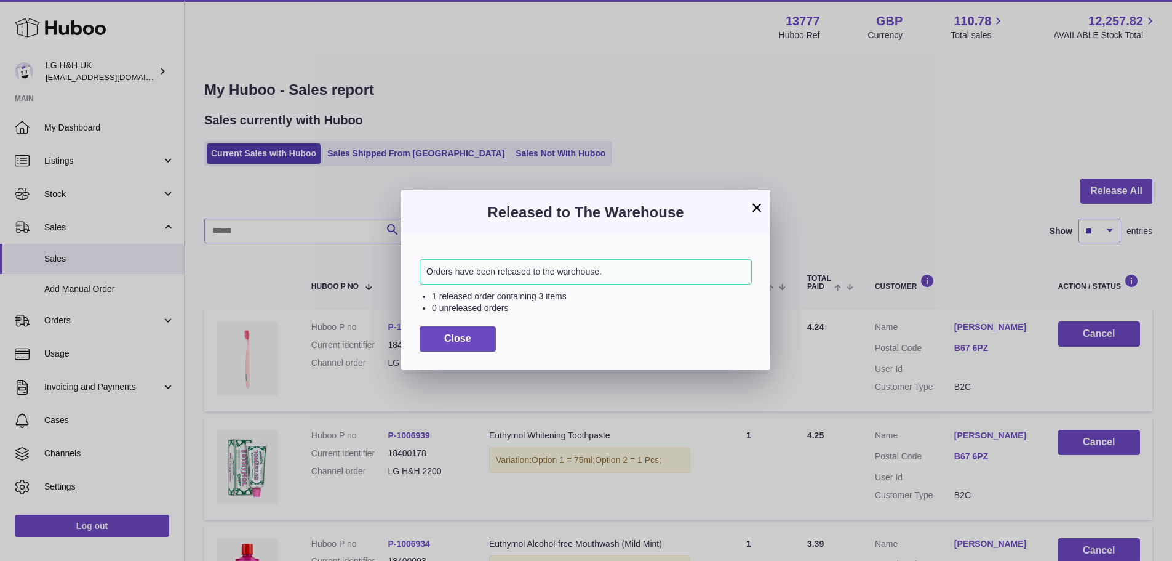 The height and width of the screenshot is (561, 1172). Describe the element at coordinates (586, 271) in the screenshot. I see `div: Orders have been released to the warehouse.` at that location.